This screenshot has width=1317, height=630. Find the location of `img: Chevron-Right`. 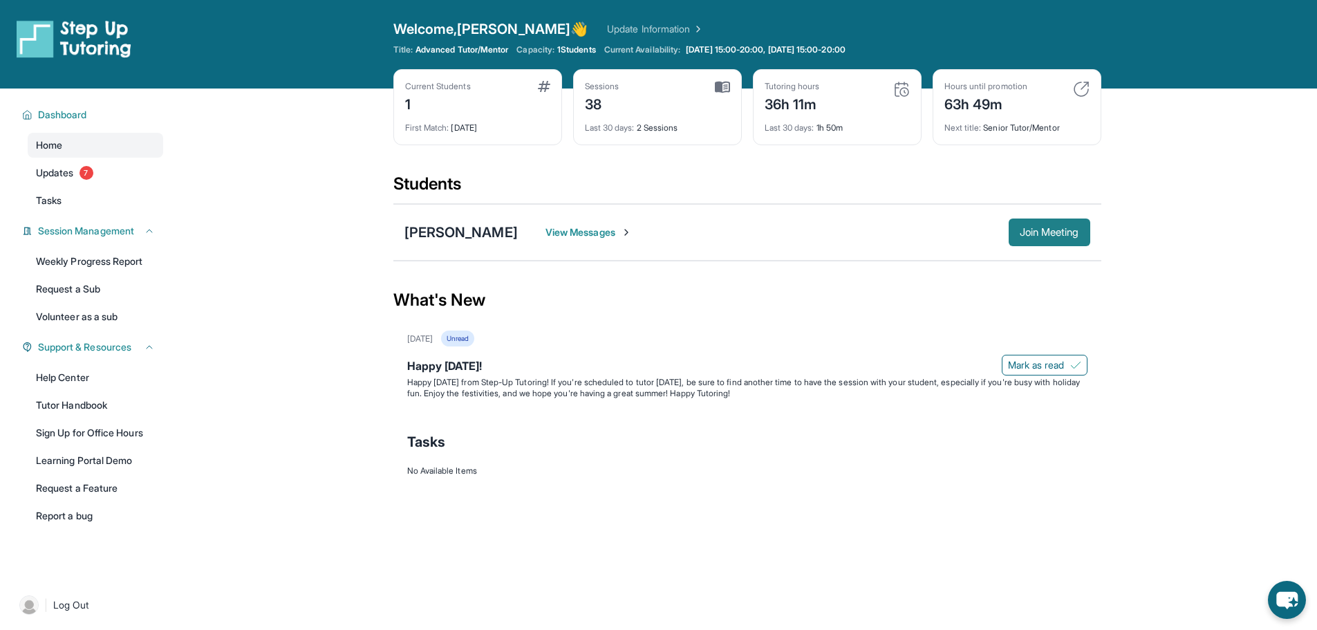

img: Chevron-Right is located at coordinates (626, 232).